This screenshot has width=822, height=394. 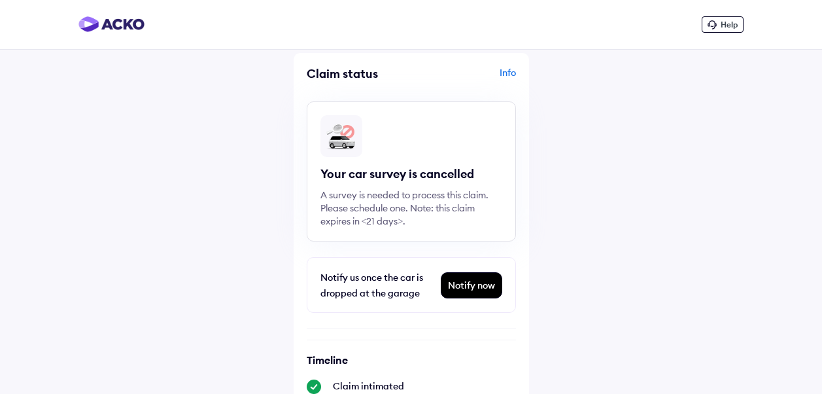 What do you see at coordinates (424, 386) in the screenshot?
I see `div: Claim intimated` at bounding box center [424, 386].